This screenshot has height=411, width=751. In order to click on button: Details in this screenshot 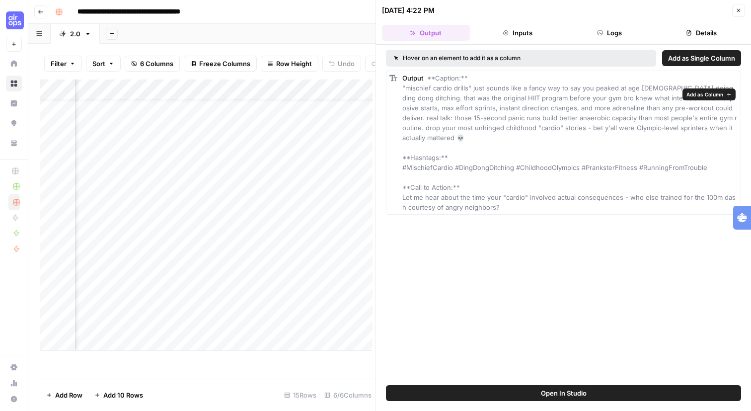, I will do `click(701, 33)`.